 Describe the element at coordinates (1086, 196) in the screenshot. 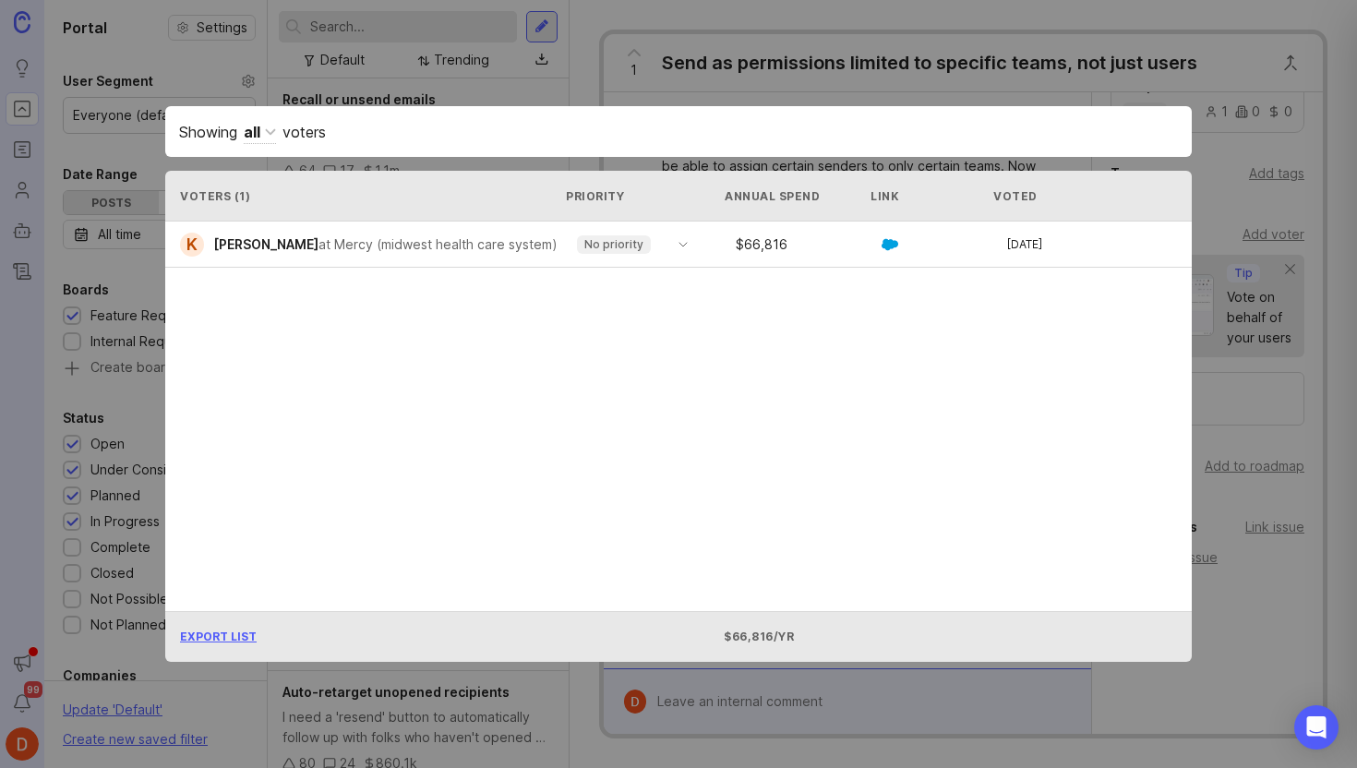

I see `div: Voted` at that location.